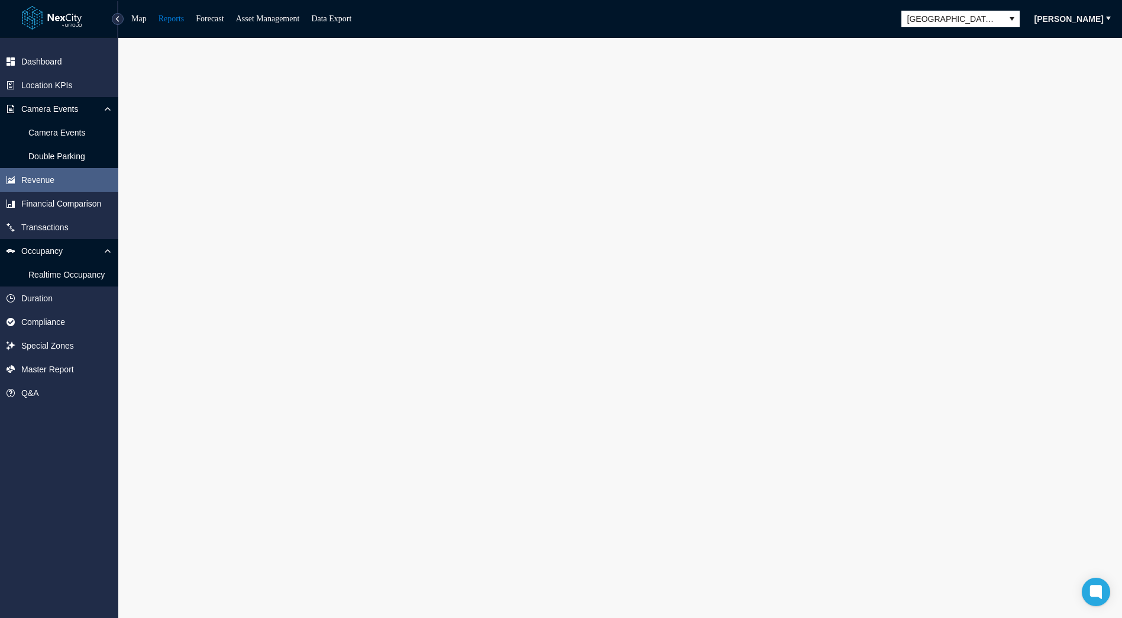 The height and width of the screenshot is (618, 1122). Describe the element at coordinates (47, 369) in the screenshot. I see `span: Master Report` at that location.